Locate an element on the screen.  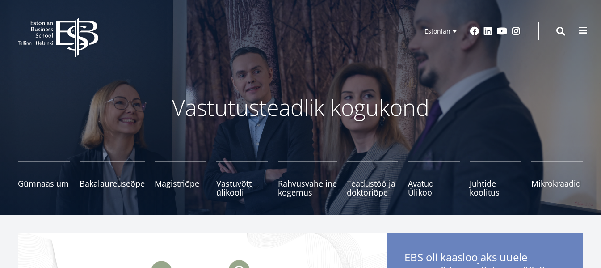
a: Avatud Ülikool is located at coordinates (434, 179).